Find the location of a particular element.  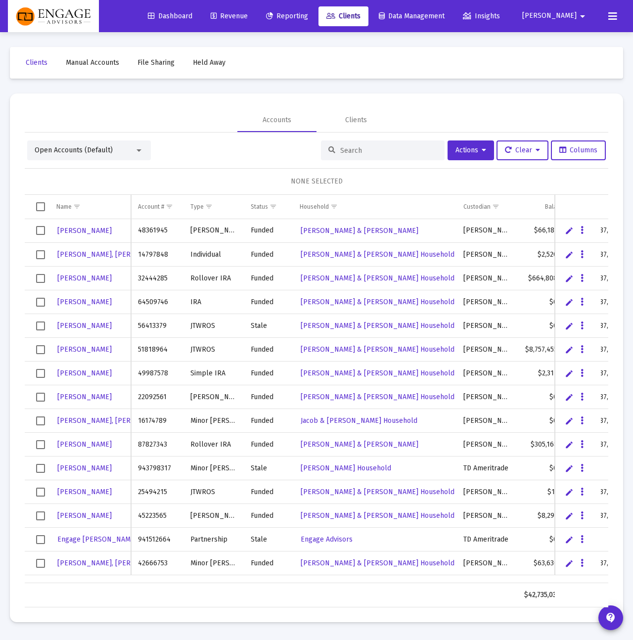

button: Actions is located at coordinates (471, 150).